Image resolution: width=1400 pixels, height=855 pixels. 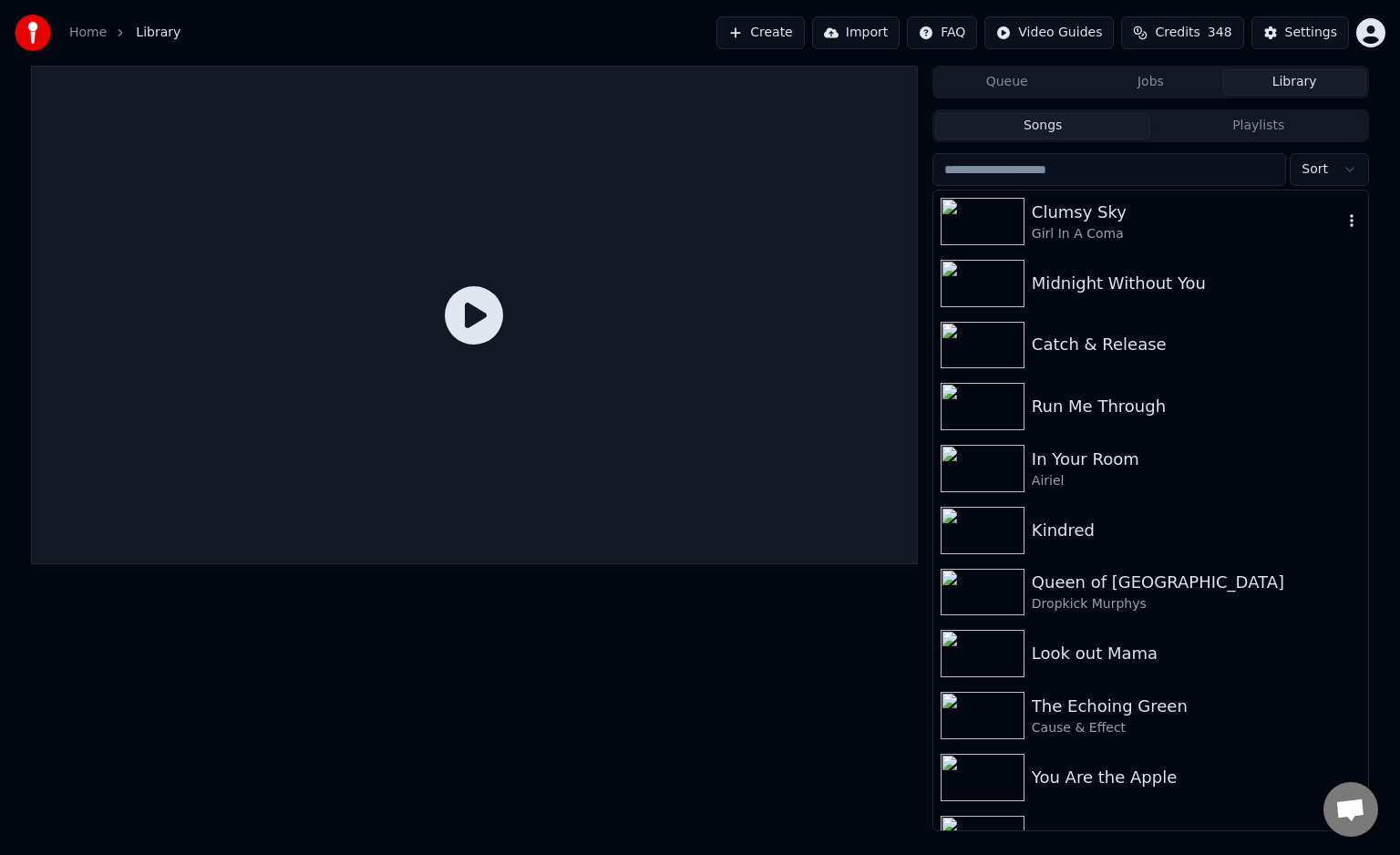 I want to click on div: You Are the Apple, so click(x=1195, y=777).